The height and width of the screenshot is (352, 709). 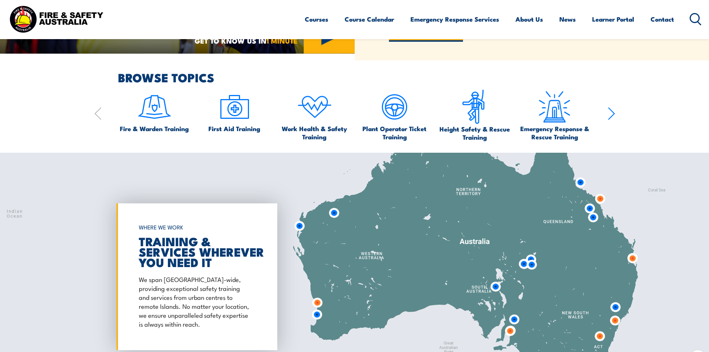 I want to click on span: Fire & Warden Training, so click(x=154, y=128).